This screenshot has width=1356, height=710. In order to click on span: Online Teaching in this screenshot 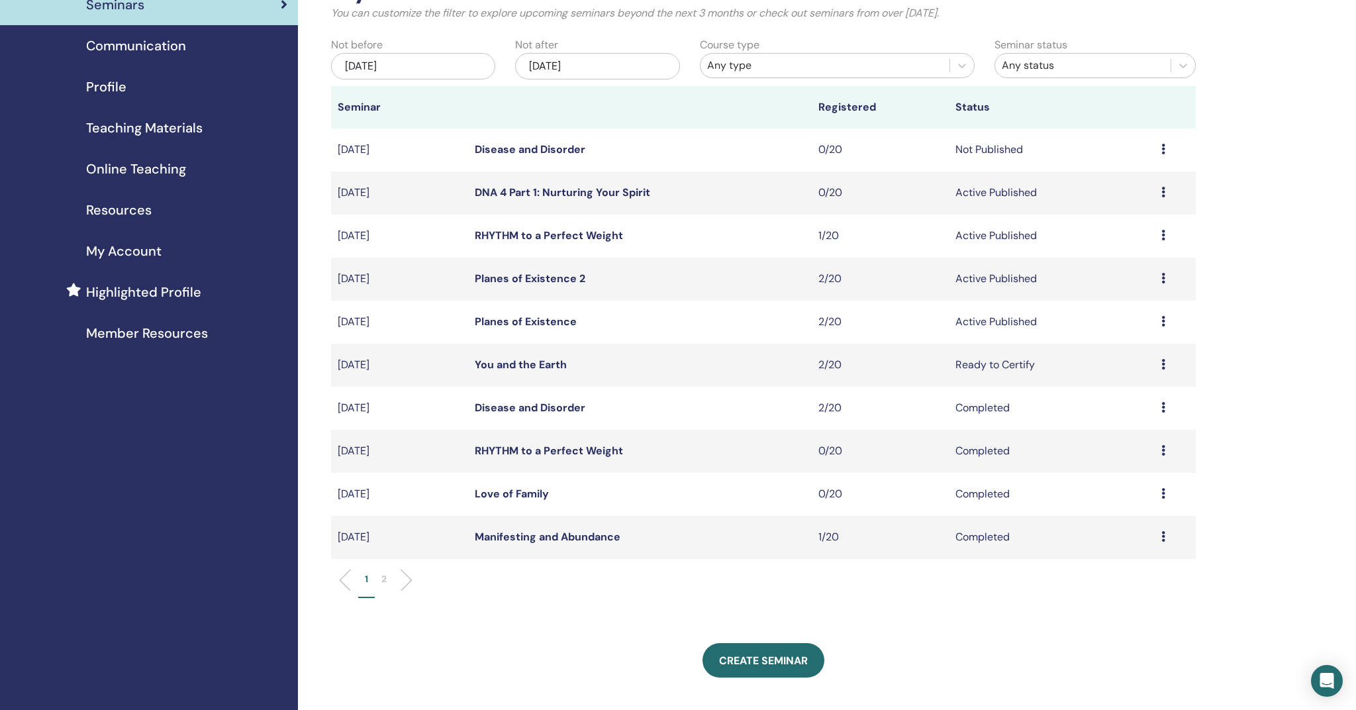, I will do `click(136, 169)`.